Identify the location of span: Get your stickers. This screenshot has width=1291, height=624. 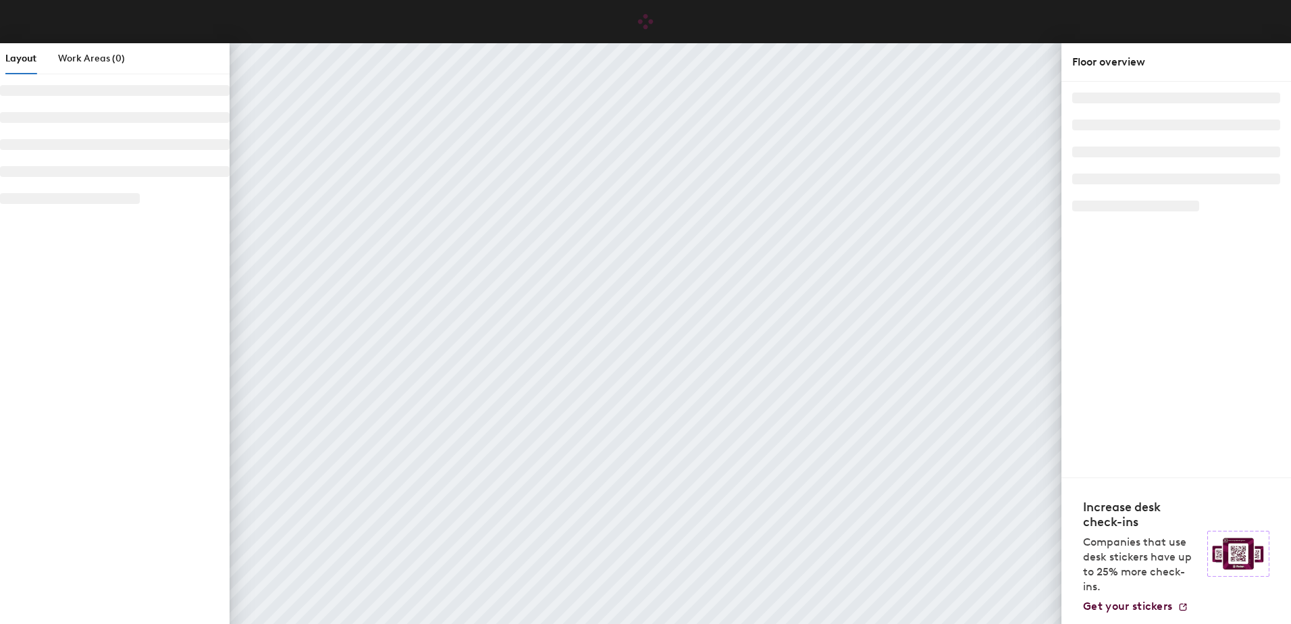
(1128, 606).